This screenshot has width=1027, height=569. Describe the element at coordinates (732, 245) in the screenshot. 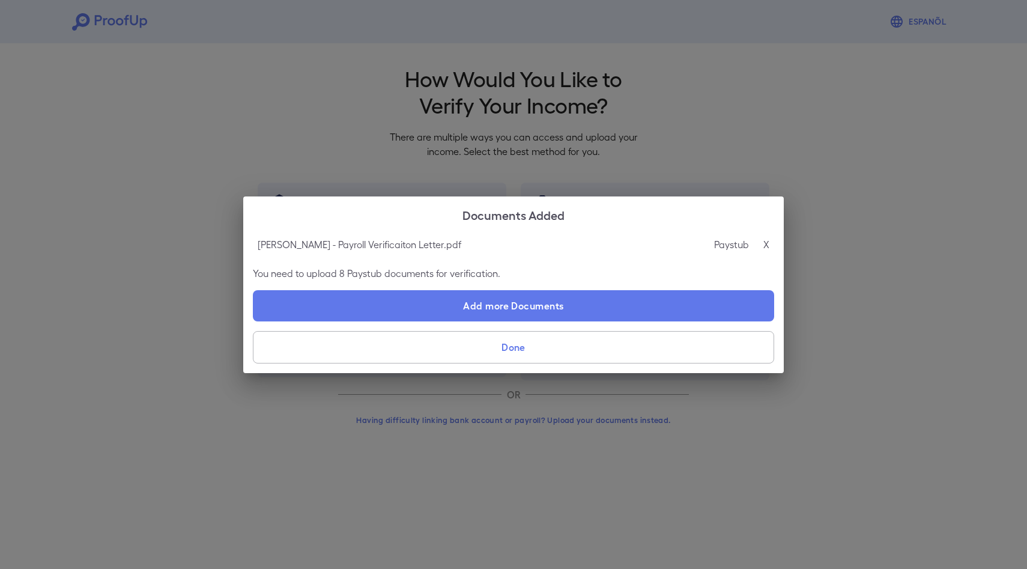

I see `p: Paystub` at that location.